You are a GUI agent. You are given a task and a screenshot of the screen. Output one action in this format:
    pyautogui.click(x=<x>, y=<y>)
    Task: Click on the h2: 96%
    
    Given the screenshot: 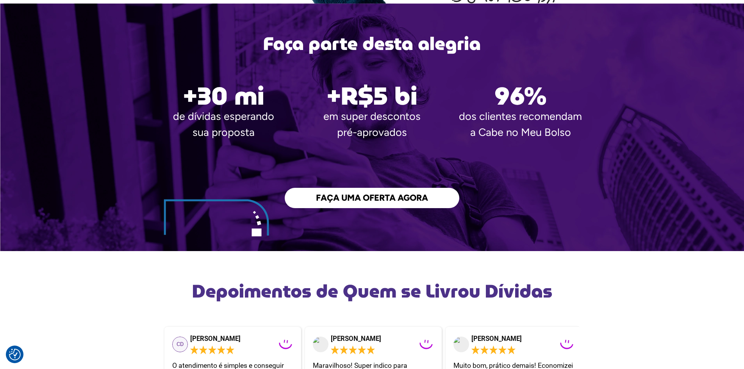 What is the action you would take?
    pyautogui.click(x=521, y=96)
    